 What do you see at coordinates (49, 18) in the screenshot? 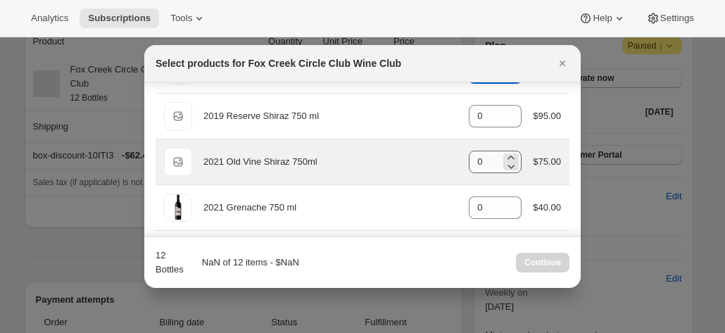
I see `span: Analytics` at bounding box center [49, 18].